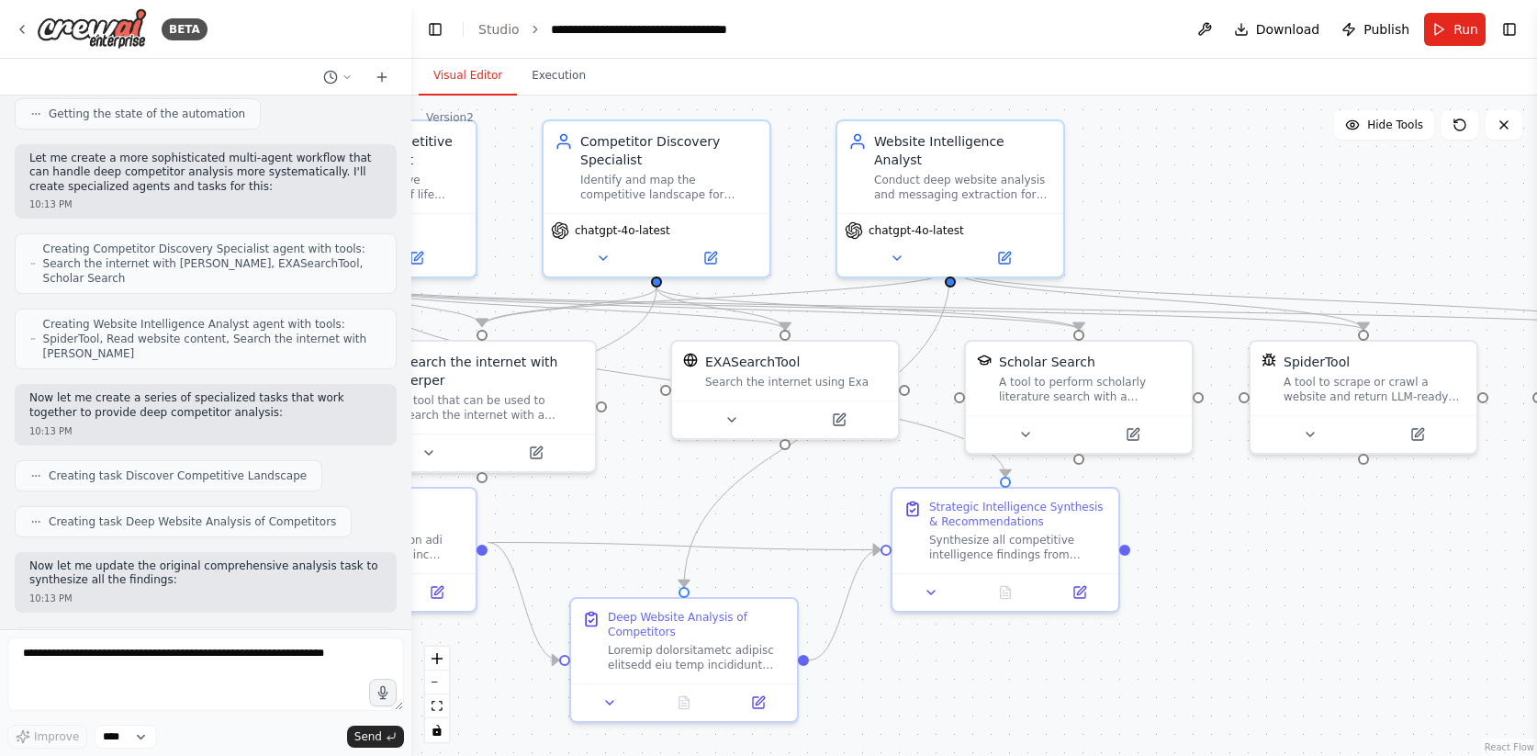  I want to click on div: A tool that can be used to search the internet with a search_query. Supports different search typ..., so click(493, 408).